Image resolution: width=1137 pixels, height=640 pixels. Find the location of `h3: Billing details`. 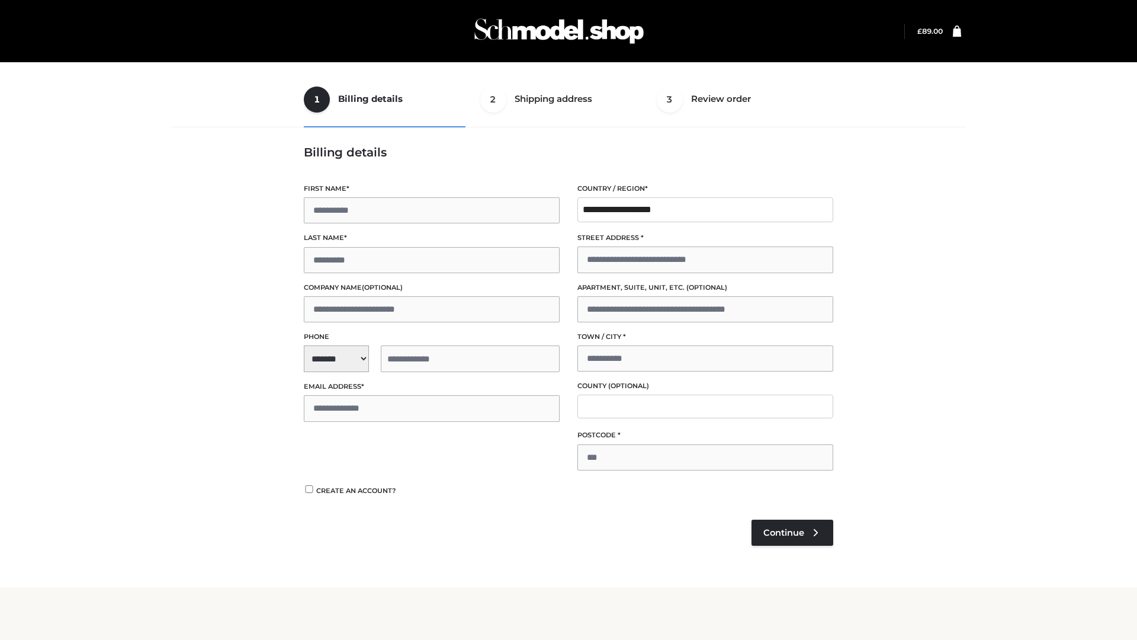

h3: Billing details is located at coordinates (569, 152).